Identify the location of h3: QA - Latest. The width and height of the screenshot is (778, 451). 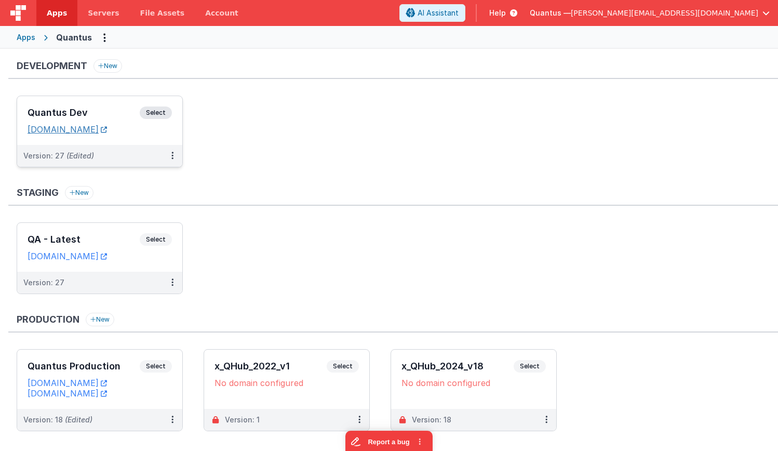
(84, 240).